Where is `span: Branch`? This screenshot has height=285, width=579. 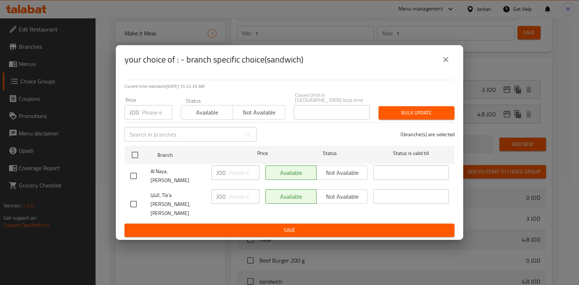 span: Branch is located at coordinates (195, 155).